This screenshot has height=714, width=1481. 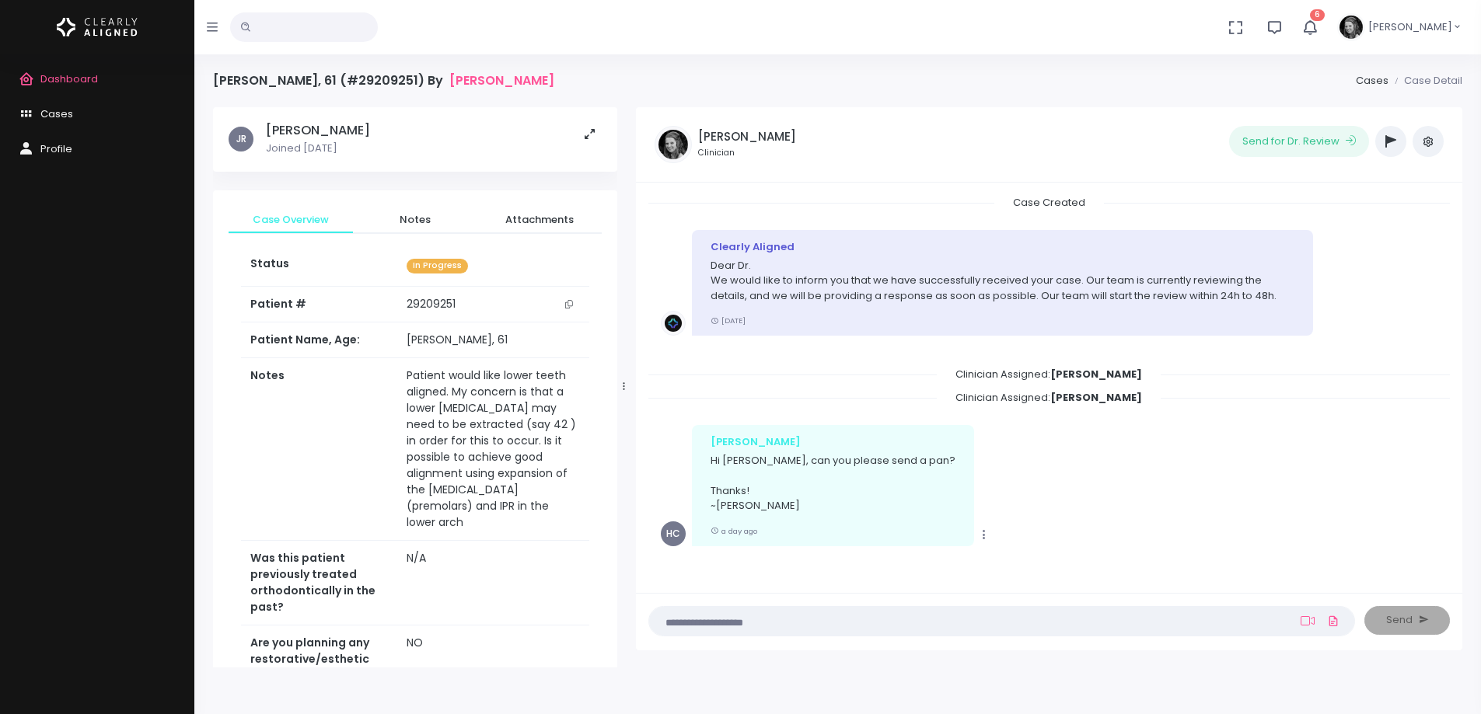 I want to click on th: Notes, so click(x=319, y=449).